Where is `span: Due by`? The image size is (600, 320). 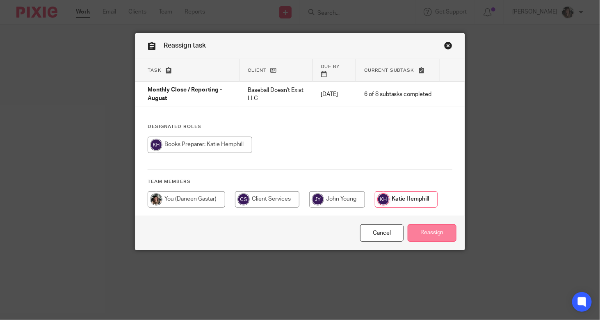 span: Due by is located at coordinates (331, 66).